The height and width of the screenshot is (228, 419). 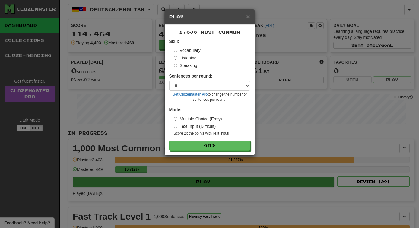 What do you see at coordinates (210, 32) in the screenshot?
I see `span: 1,000 Most Common` at bounding box center [210, 32].